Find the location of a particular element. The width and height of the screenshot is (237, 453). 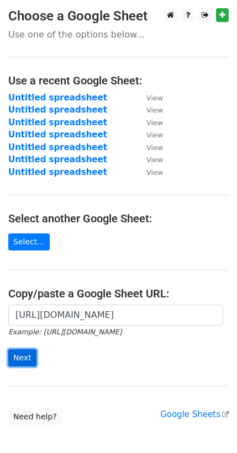

a: Google Sheets is located at coordinates (194, 415).